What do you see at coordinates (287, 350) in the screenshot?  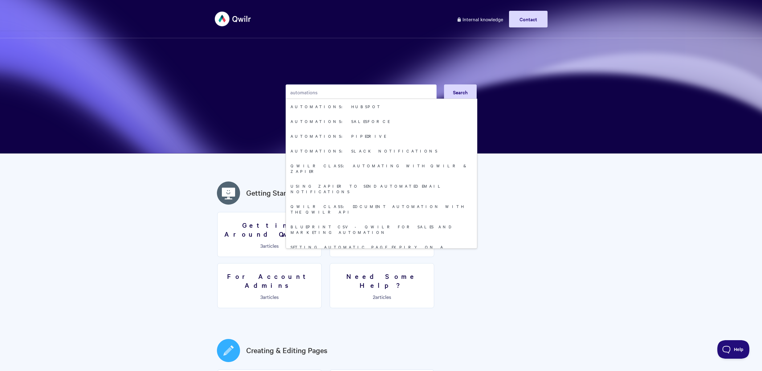 I see `a: Creating & Editing Pages` at bounding box center [287, 350].